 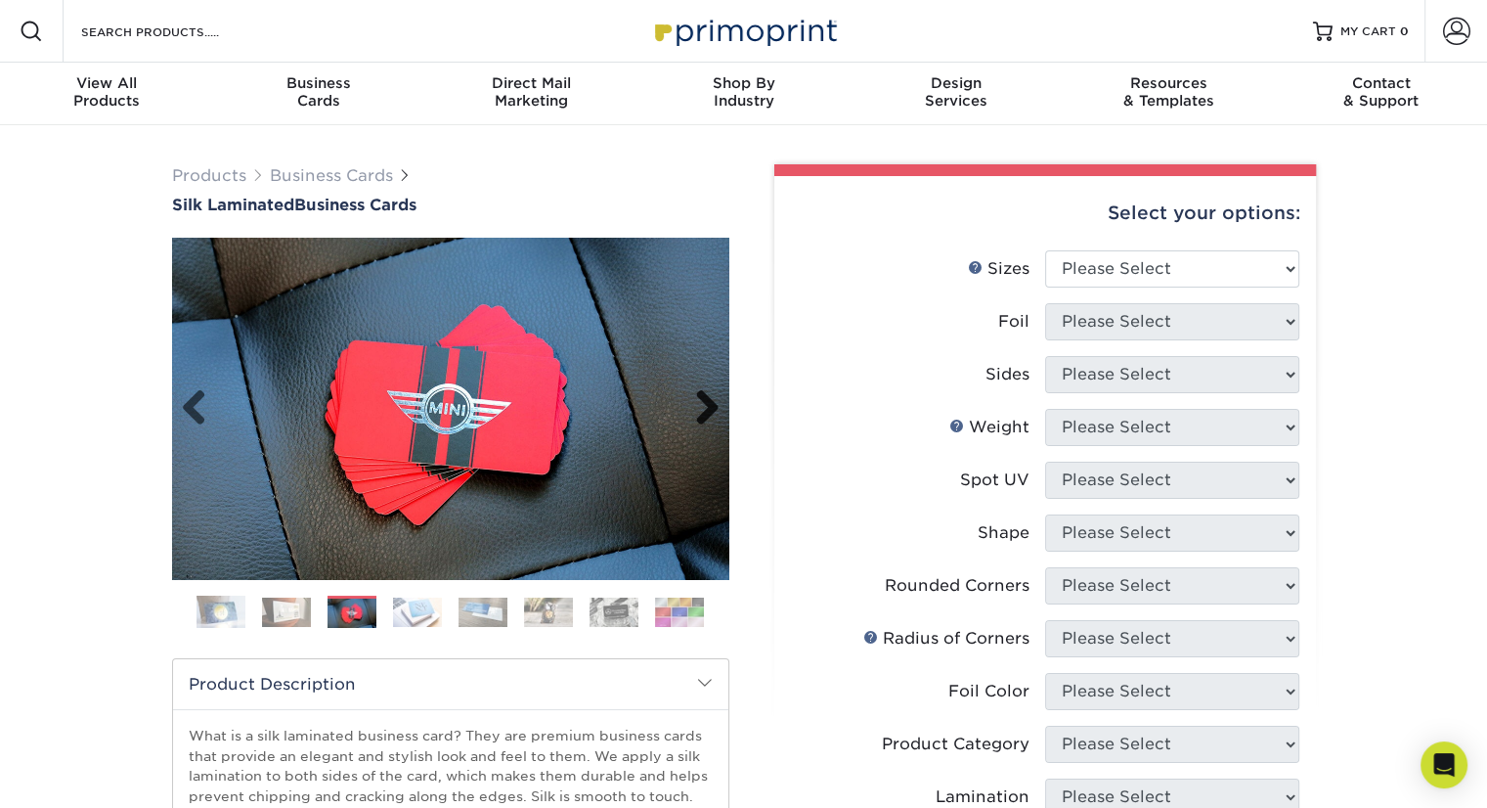 What do you see at coordinates (955, 92) in the screenshot?
I see `div: Services` at bounding box center [955, 92].